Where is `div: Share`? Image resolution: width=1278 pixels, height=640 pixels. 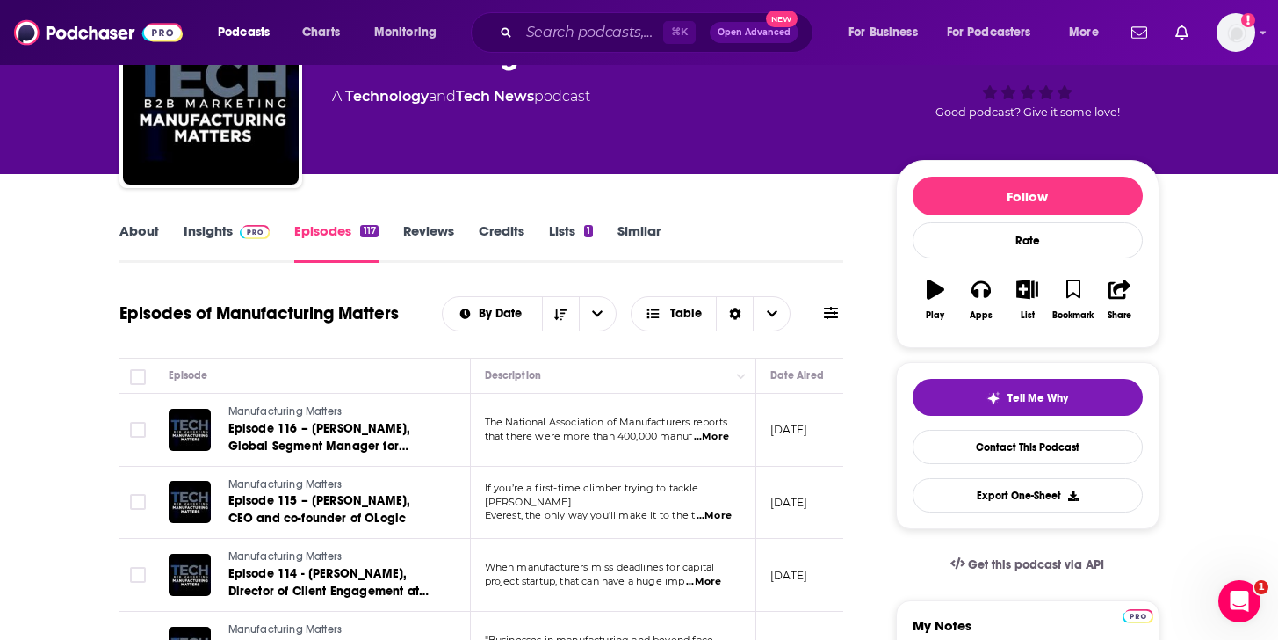
div: Share is located at coordinates (1119, 315).